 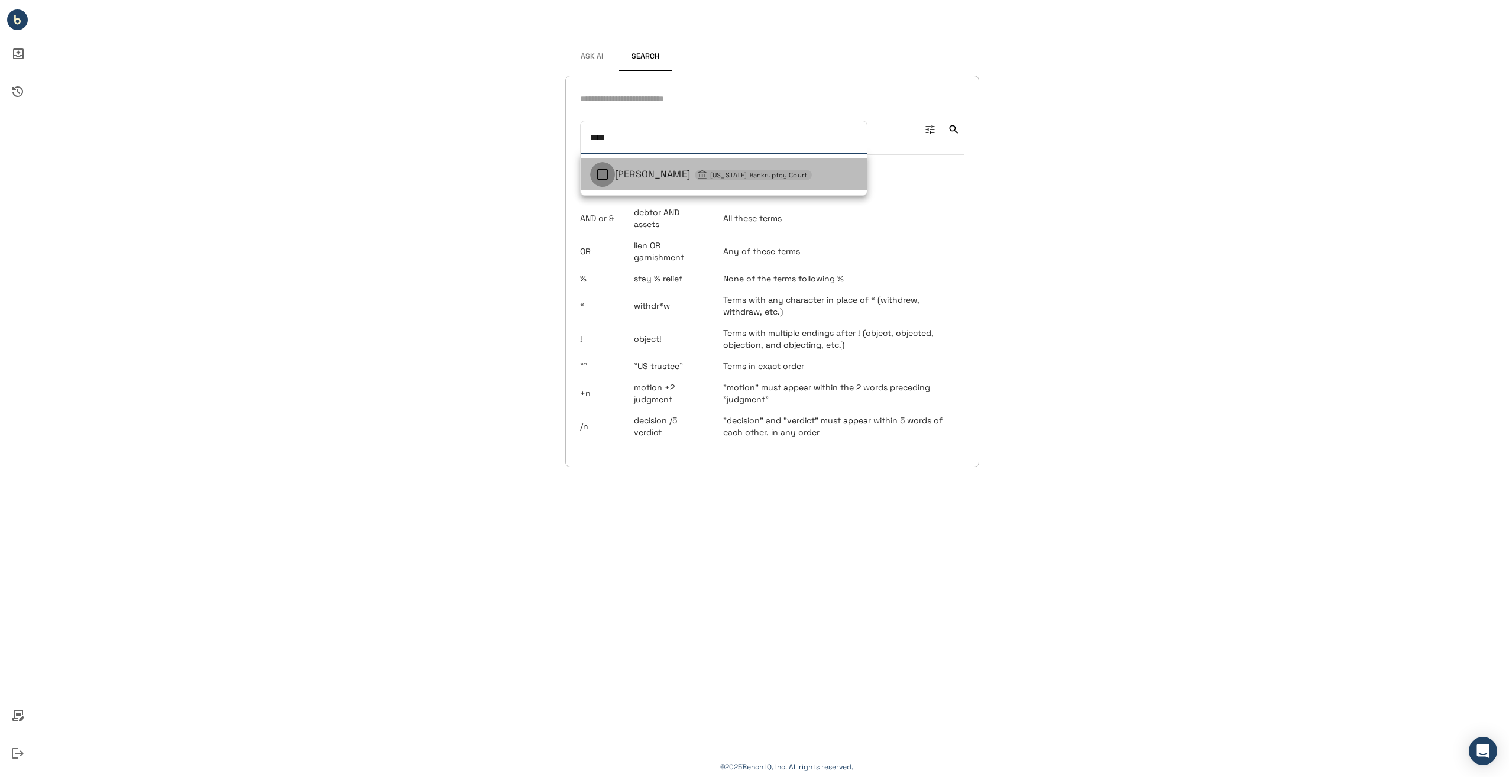 What do you see at coordinates (839, 251) in the screenshot?
I see `td: Any of these terms` at bounding box center [839, 251].